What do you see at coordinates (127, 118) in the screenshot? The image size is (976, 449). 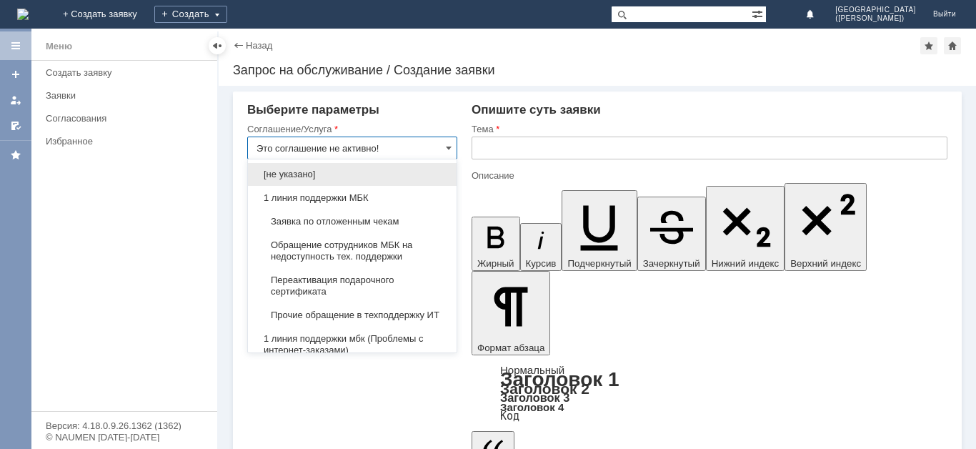 I see `a: Согласования` at bounding box center [127, 118].